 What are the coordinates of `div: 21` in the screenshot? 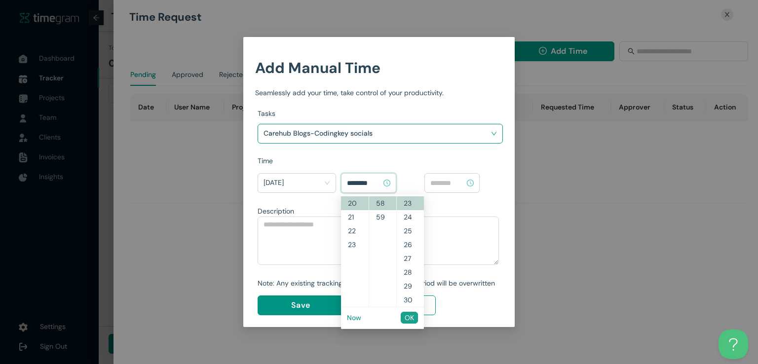 It's located at (355, 217).